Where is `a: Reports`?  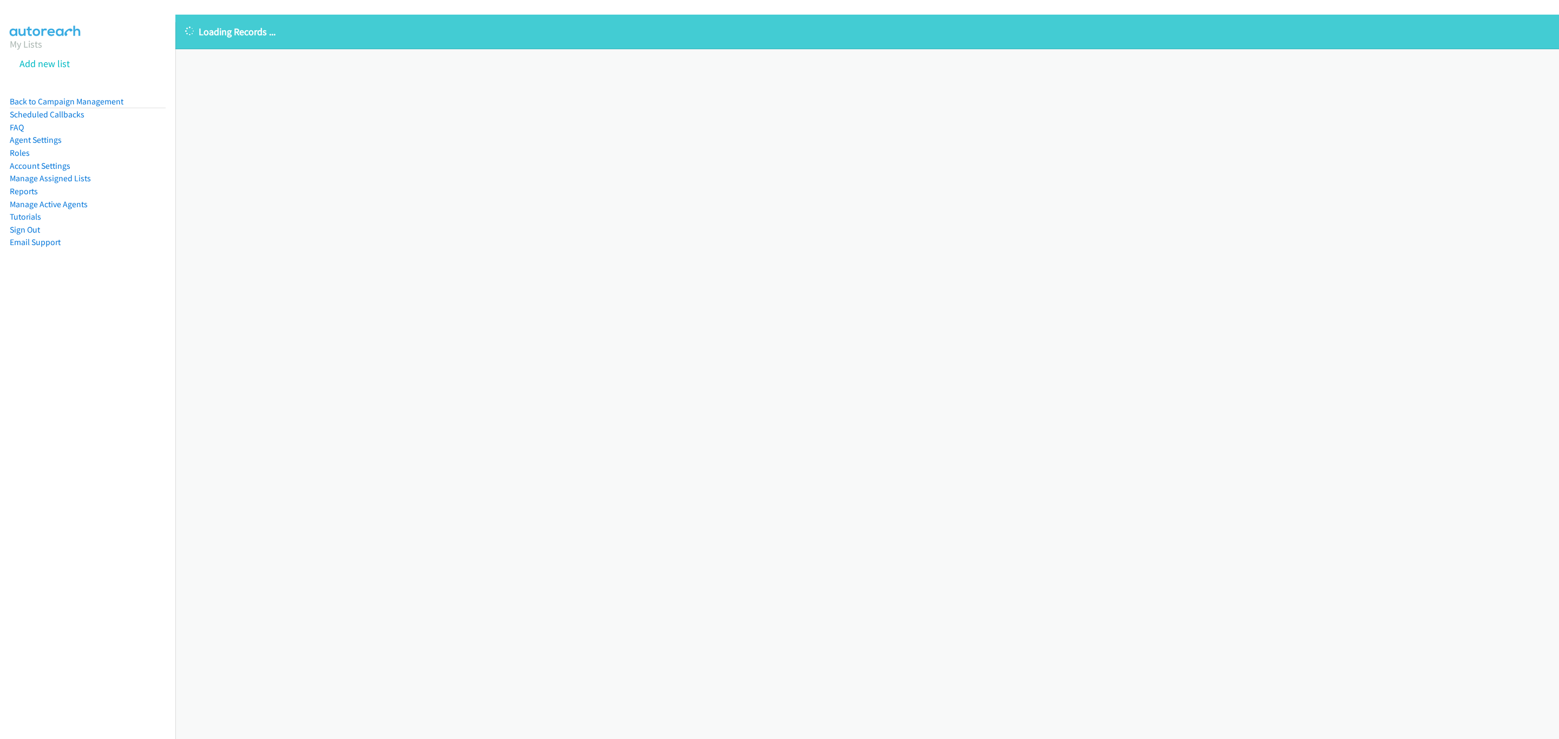
a: Reports is located at coordinates (24, 191).